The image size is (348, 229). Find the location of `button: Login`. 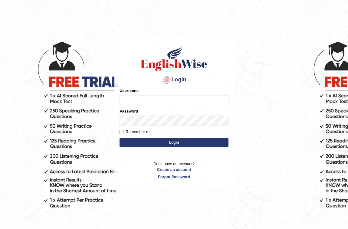

button: Login is located at coordinates (174, 143).